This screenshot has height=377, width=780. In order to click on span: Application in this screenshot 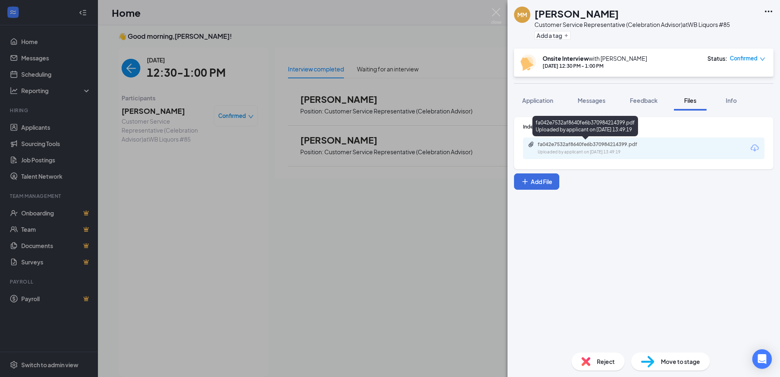, I will do `click(538, 100)`.